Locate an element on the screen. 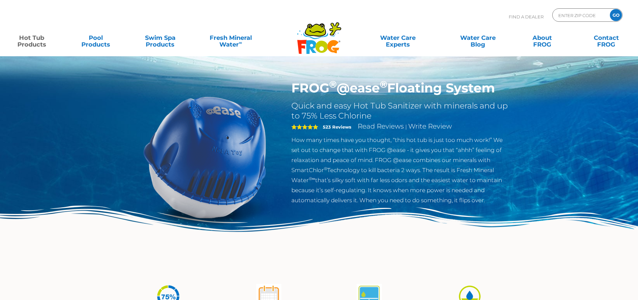 This screenshot has height=300, width=638. a: Hot TubProducts is located at coordinates (31, 38).